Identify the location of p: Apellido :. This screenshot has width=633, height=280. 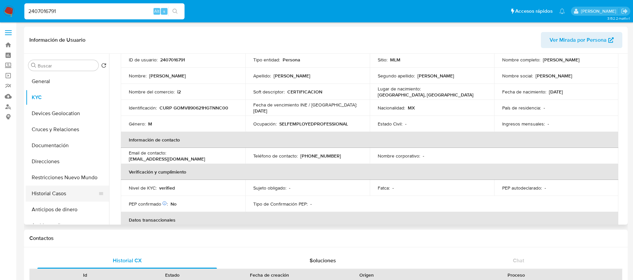
(262, 76).